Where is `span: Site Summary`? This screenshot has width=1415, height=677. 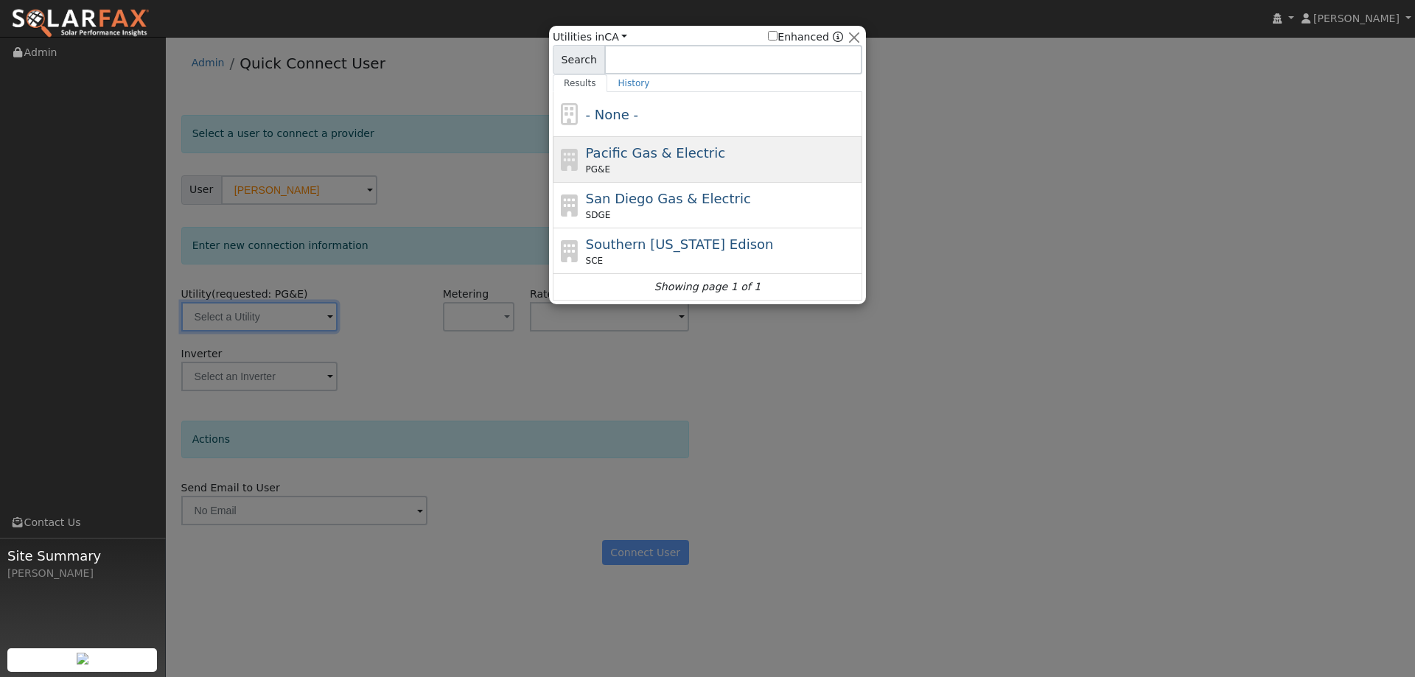 span: Site Summary is located at coordinates (83, 556).